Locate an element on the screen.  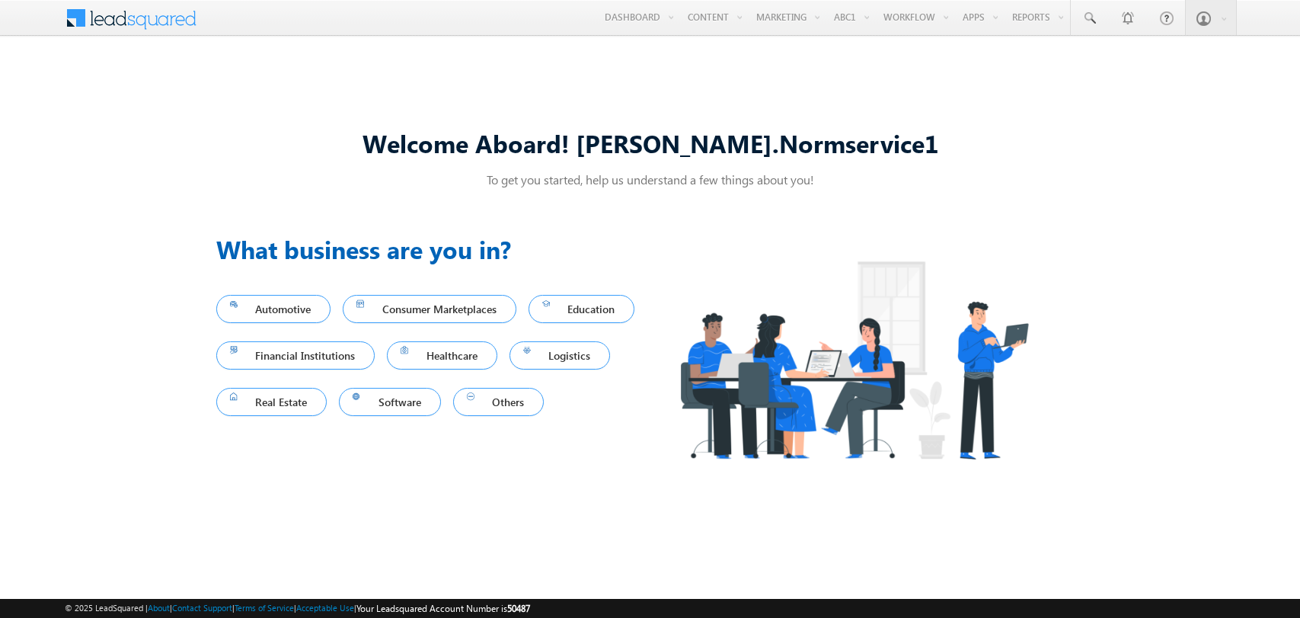
h3: What business are you in? is located at coordinates (433, 249).